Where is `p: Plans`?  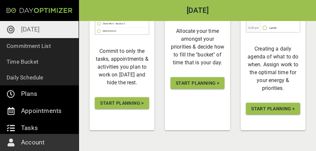 p: Plans is located at coordinates (29, 94).